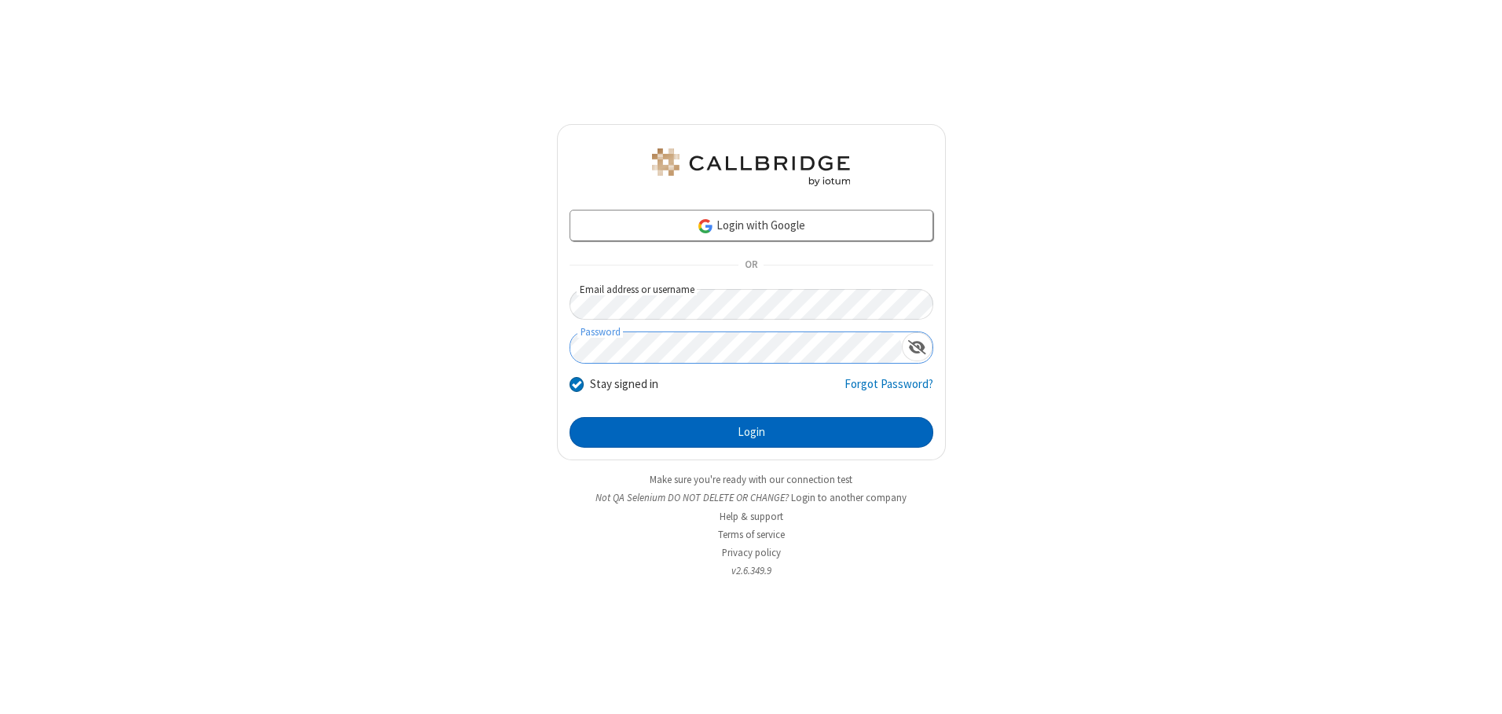 The image size is (1502, 714). I want to click on img: QA Selenium DO NOT DELETE OR CHANGE, so click(751, 167).